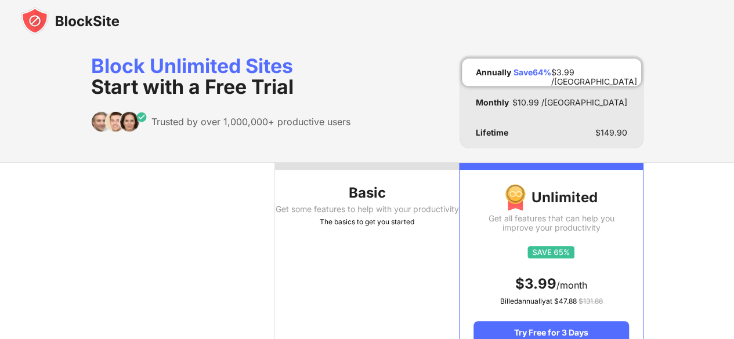 The width and height of the screenshot is (734, 339). Describe the element at coordinates (551, 302) in the screenshot. I see `div: Billed annually at $ 47.88` at that location.